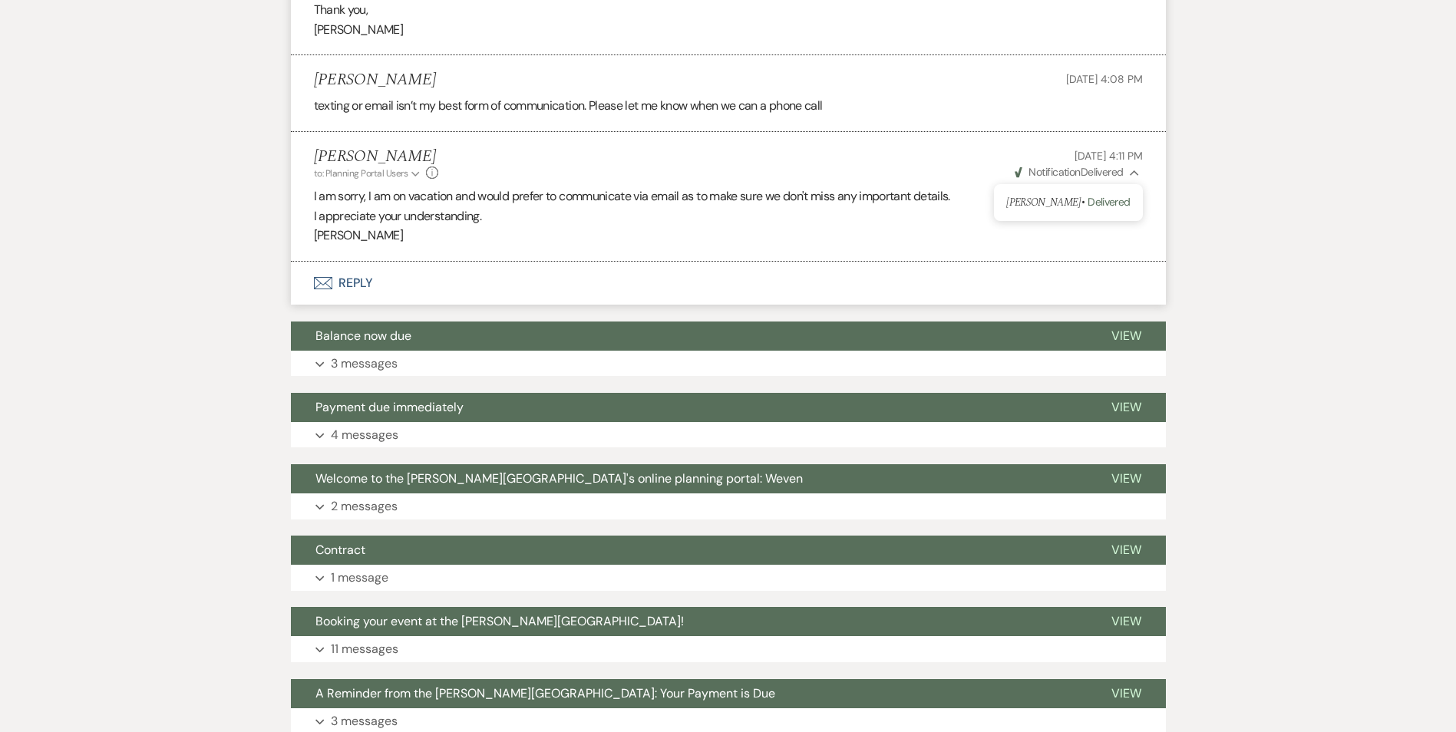 This screenshot has height=732, width=1456. What do you see at coordinates (729, 507) in the screenshot?
I see `button: 2 messages` at bounding box center [729, 507].